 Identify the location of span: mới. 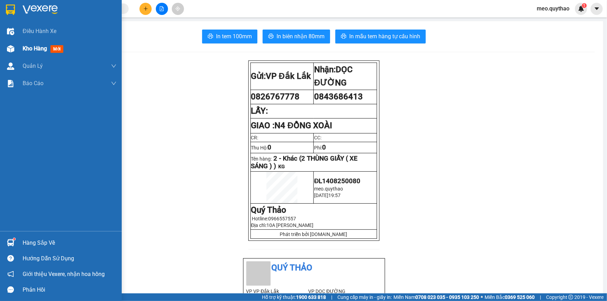
(57, 49).